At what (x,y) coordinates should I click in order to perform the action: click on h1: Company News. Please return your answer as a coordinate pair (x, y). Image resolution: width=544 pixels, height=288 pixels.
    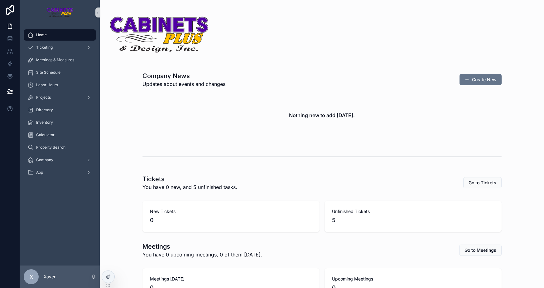
    Looking at the image, I should click on (184, 76).